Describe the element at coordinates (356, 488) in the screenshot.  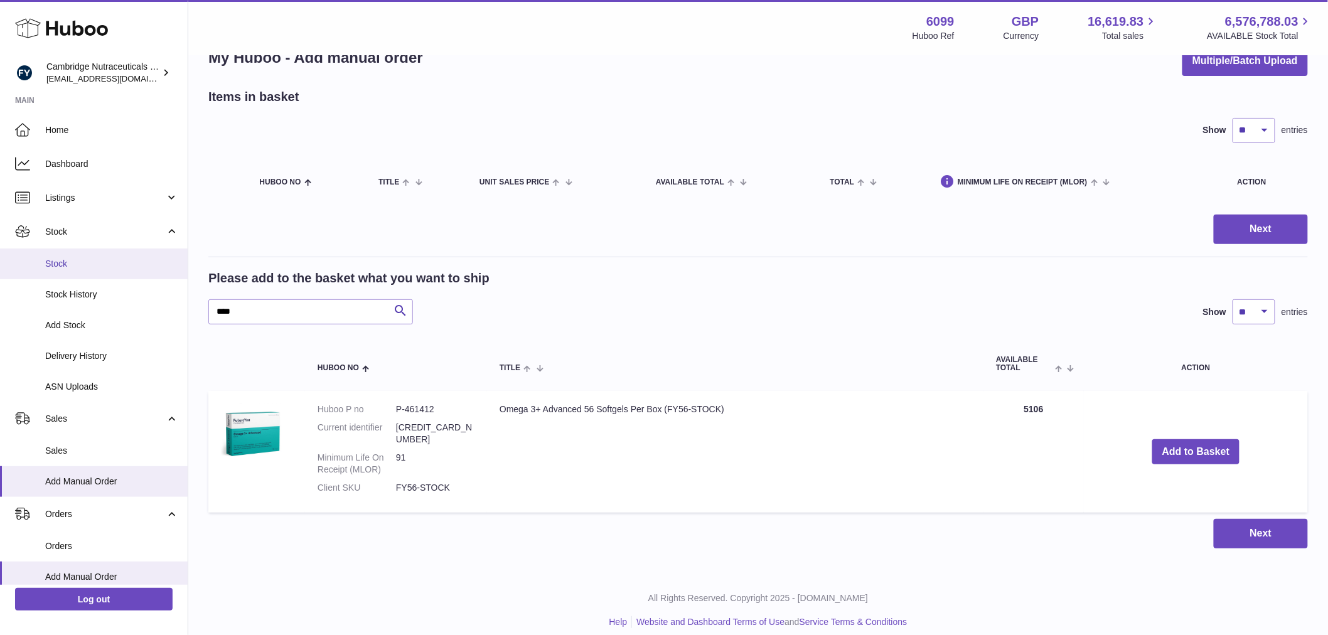
I see `dt: Client SKU` at that location.